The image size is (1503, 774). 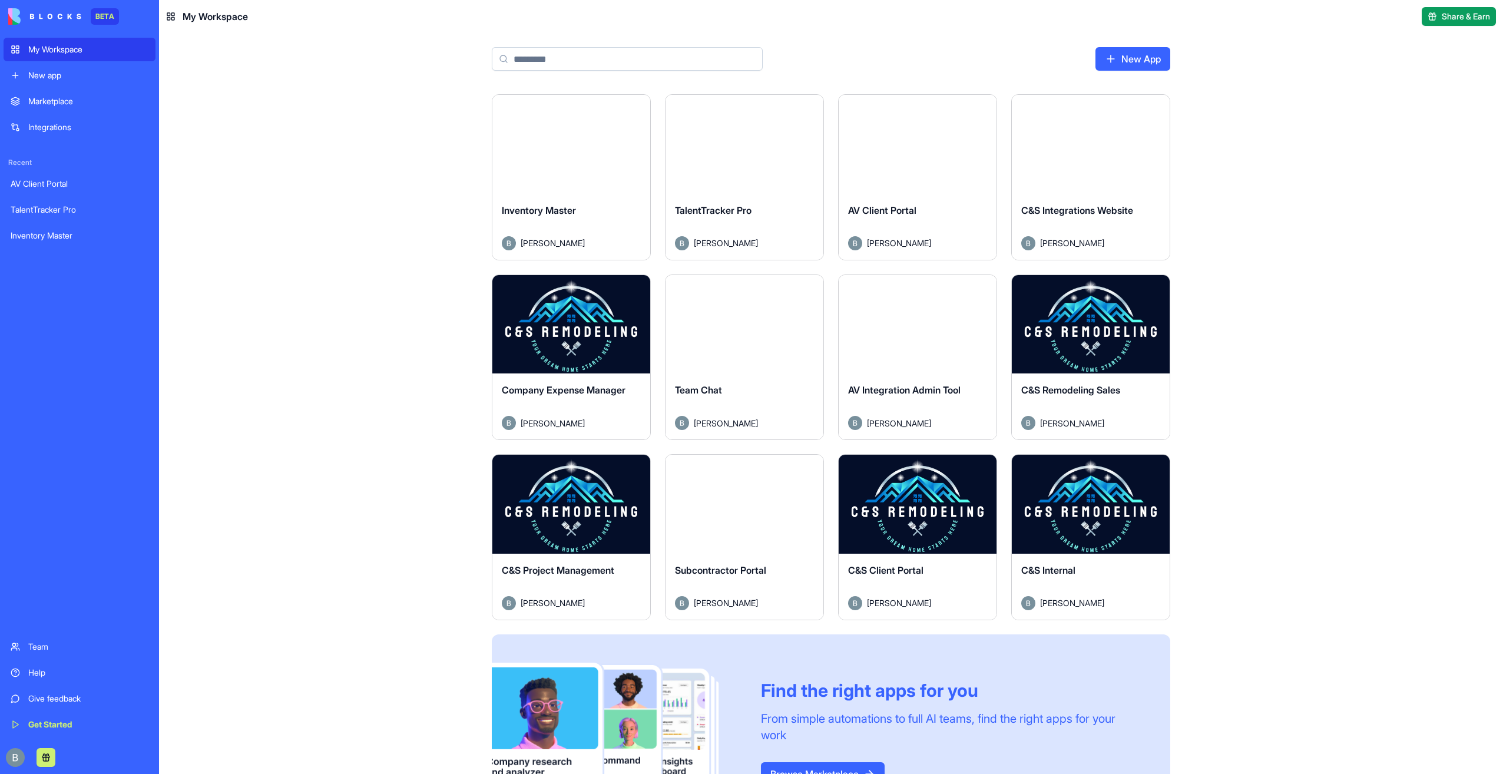 What do you see at coordinates (80, 75) in the screenshot?
I see `a: New app` at bounding box center [80, 75].